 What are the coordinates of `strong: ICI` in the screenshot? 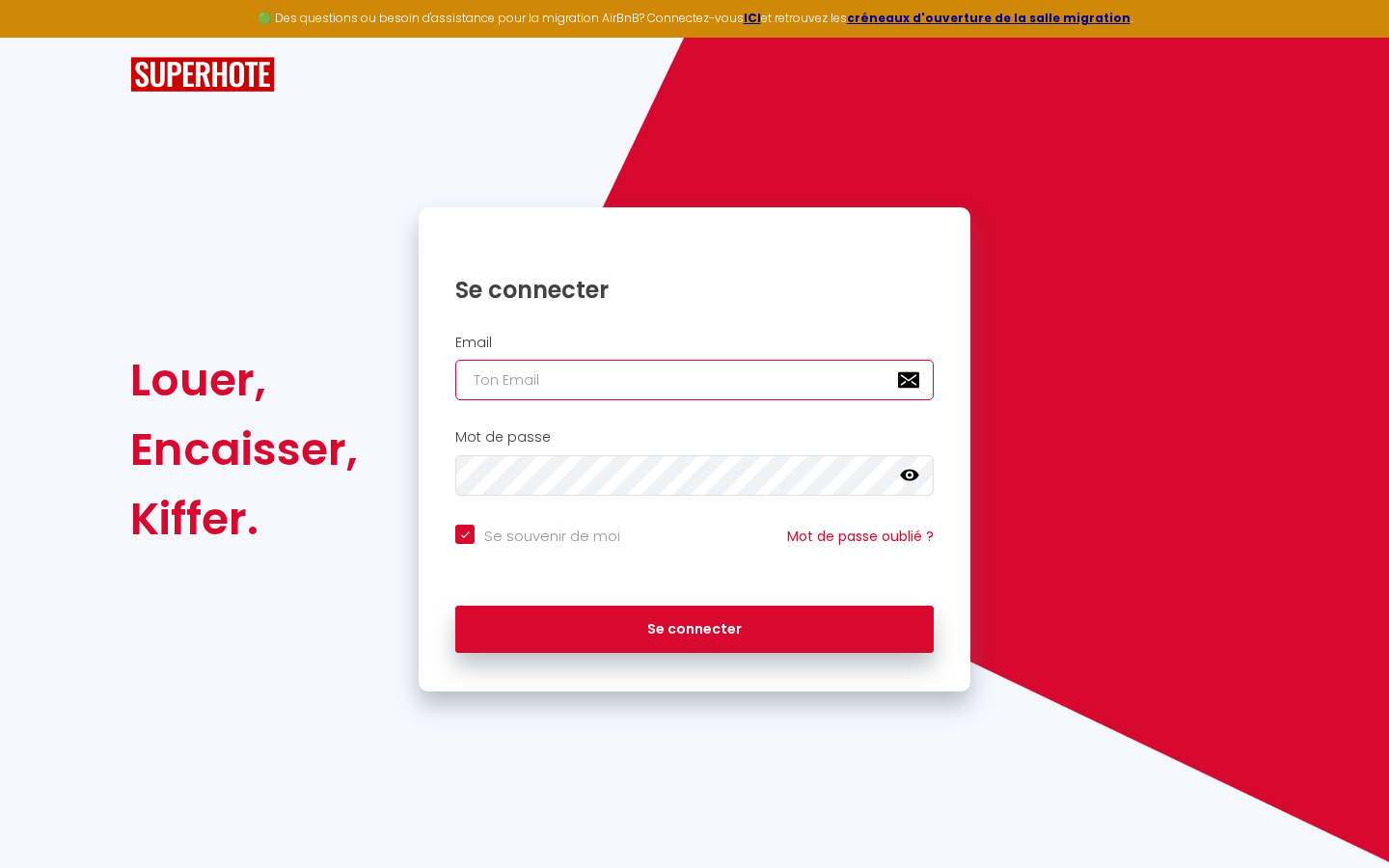 It's located at (752, 18).